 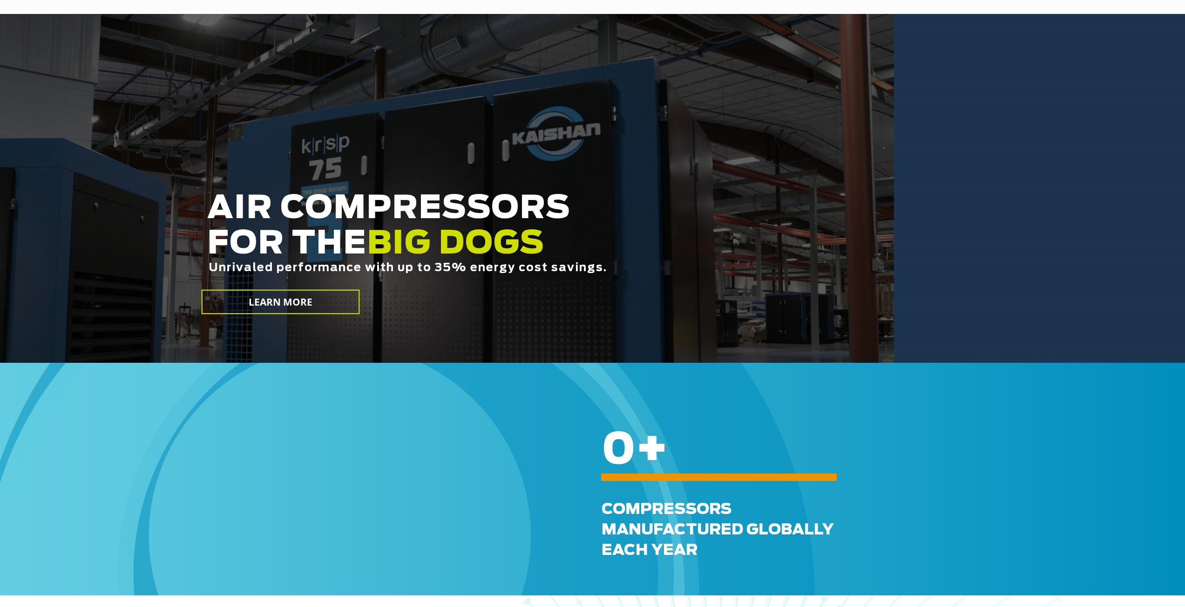 What do you see at coordinates (527, 247) in the screenshot?
I see `h2: AIR COMPRESSORS FOR THE` at bounding box center [527, 247].